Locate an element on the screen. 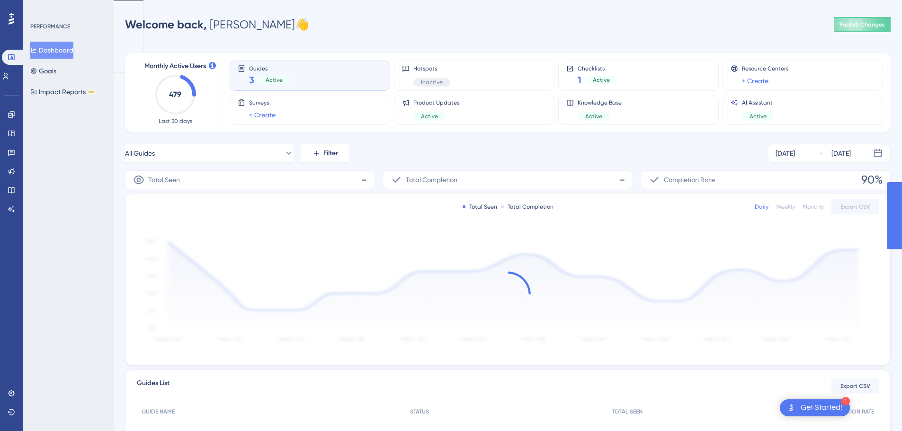 This screenshot has height=431, width=902. span: 1 is located at coordinates (579, 80).